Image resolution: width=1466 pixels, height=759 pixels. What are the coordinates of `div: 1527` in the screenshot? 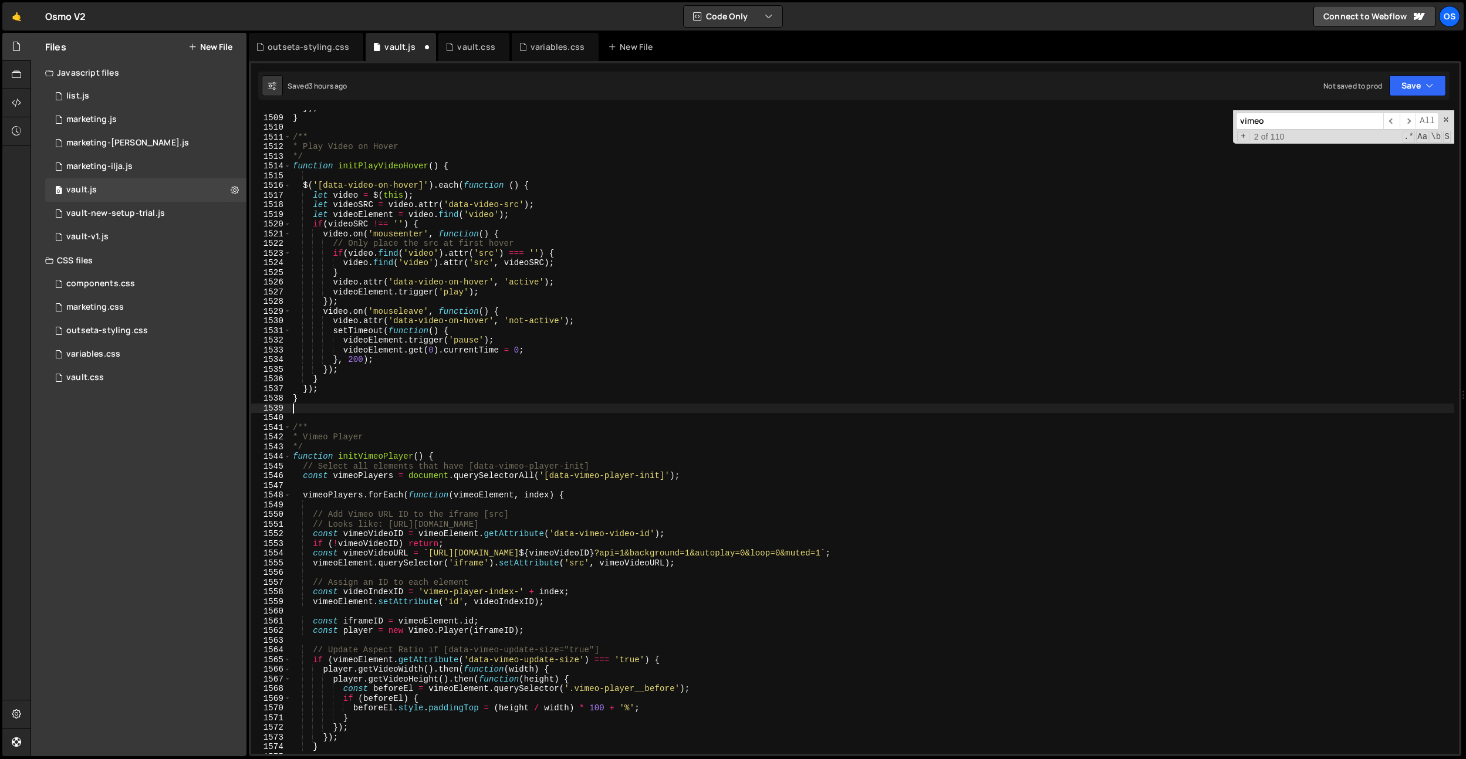 It's located at (271, 292).